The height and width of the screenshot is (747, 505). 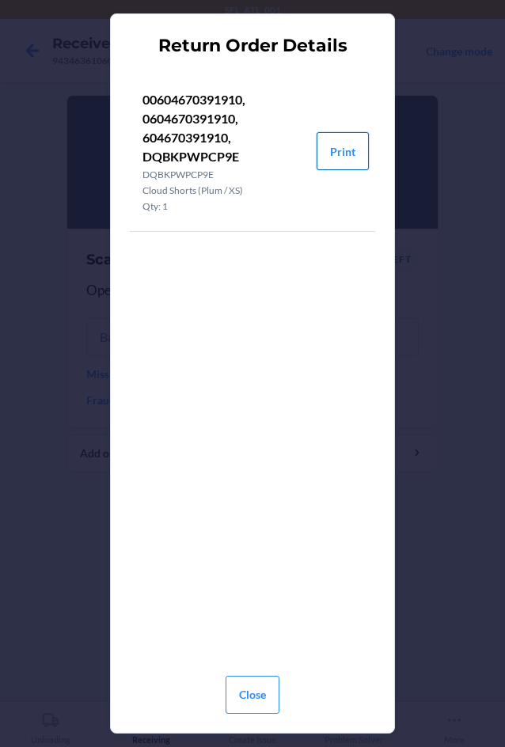 I want to click on p: Qty: 1, so click(x=223, y=206).